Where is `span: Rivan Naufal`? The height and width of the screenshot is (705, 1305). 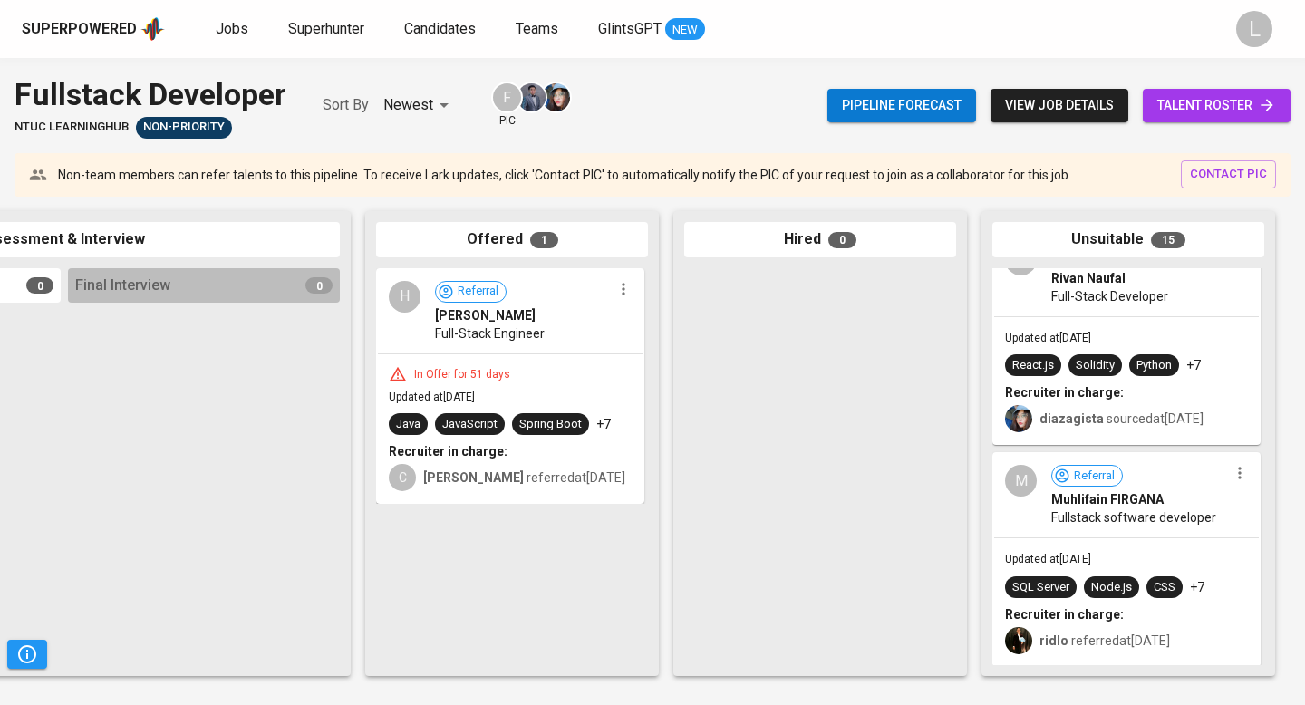
span: Rivan Naufal is located at coordinates (1088, 278).